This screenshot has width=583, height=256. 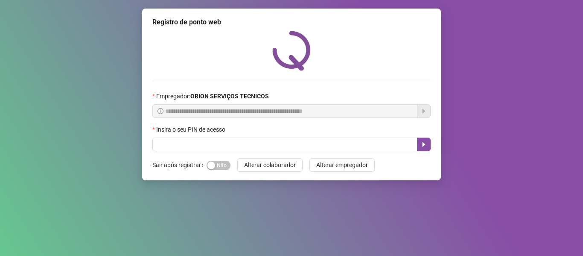 What do you see at coordinates (192, 129) in the screenshot?
I see `label: Insira o seu PIN de acesso` at bounding box center [192, 129].